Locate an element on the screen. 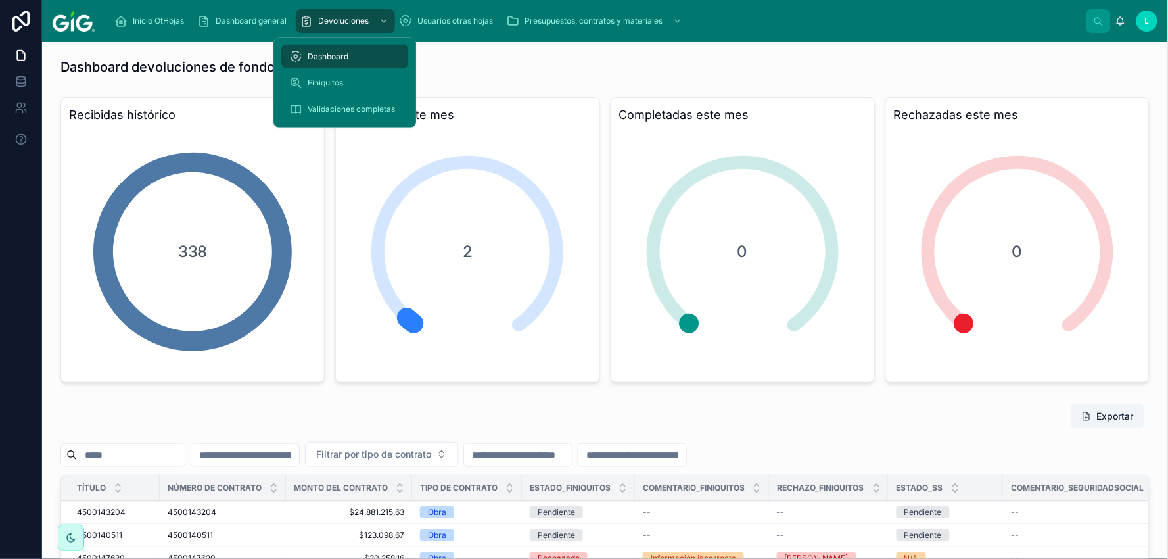 Image resolution: width=1168 pixels, height=559 pixels. h3: Recibidas histórico is located at coordinates (193, 115).